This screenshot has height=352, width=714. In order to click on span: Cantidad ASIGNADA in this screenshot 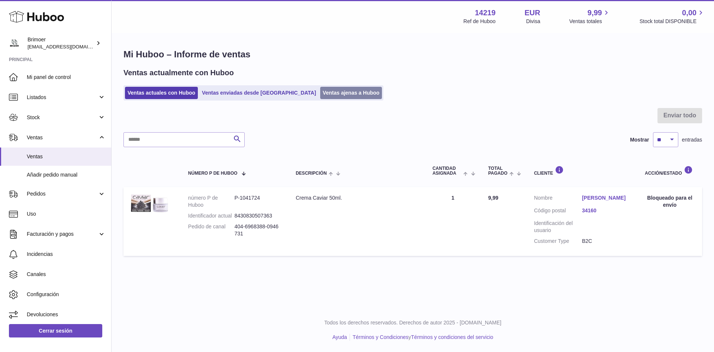, I will do `click(447, 171)`.